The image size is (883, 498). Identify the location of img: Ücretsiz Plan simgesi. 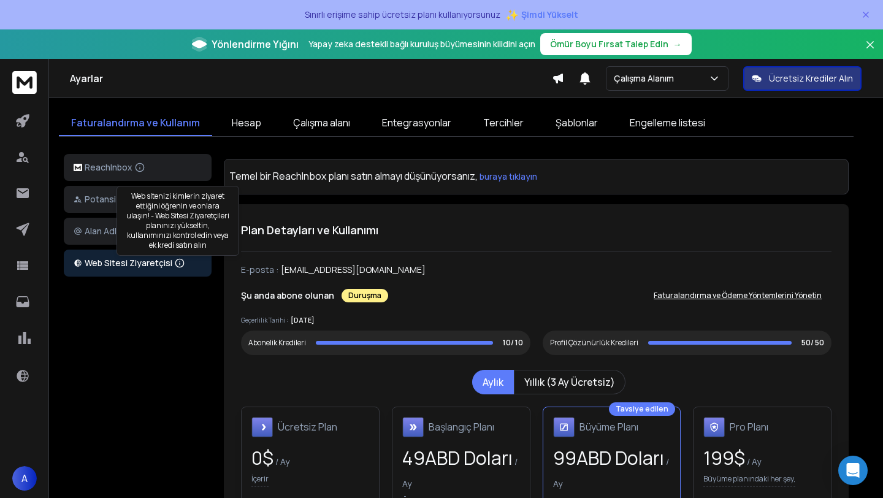
(262, 428).